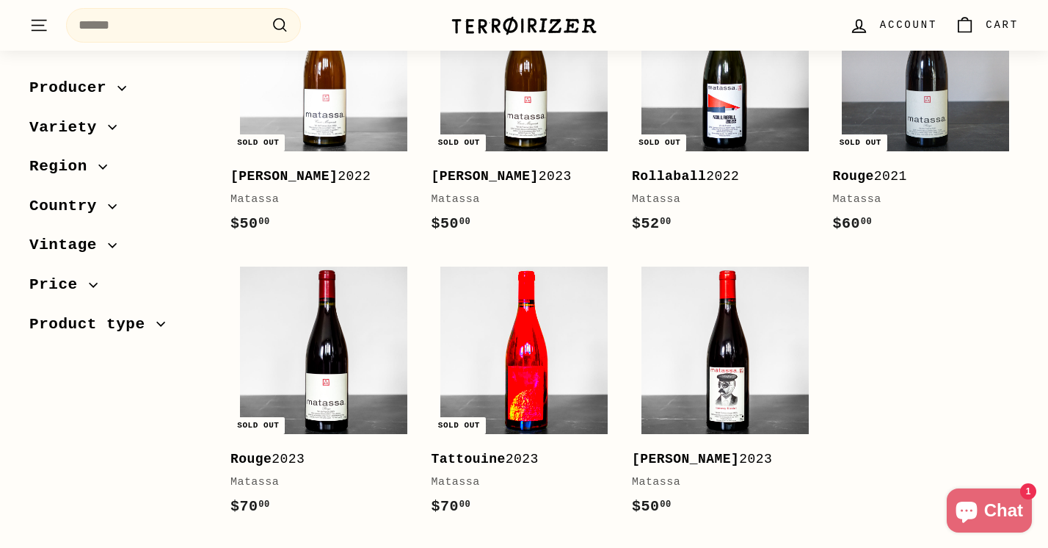 The image size is (1048, 548). Describe the element at coordinates (669, 176) in the screenshot. I see `b: Rollaball` at that location.